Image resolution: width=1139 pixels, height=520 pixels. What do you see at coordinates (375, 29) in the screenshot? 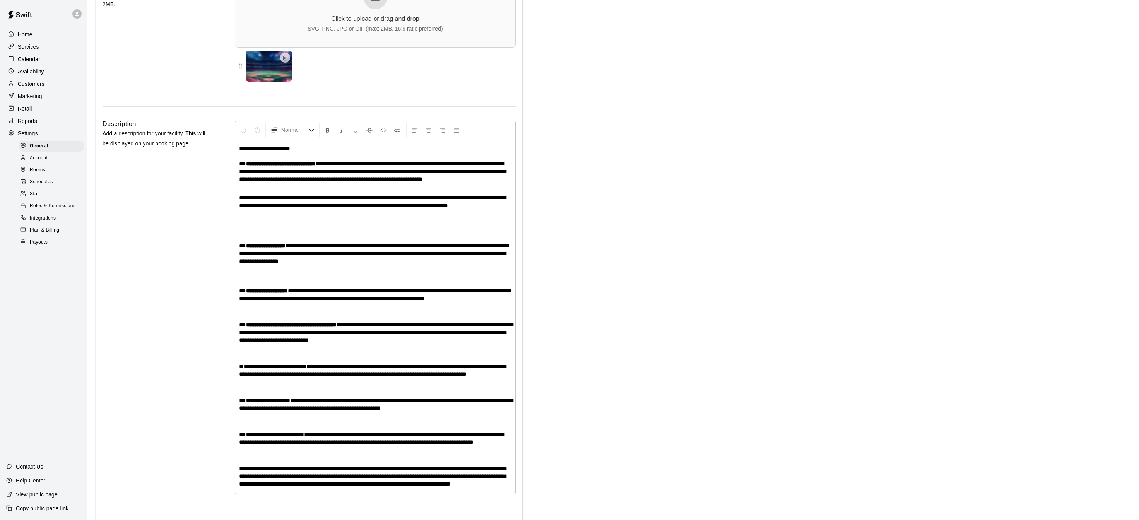
I see `div: SVG, PNG, JPG or GIF (max: 2MB, 16:9 ratio preferred)` at bounding box center [375, 29].